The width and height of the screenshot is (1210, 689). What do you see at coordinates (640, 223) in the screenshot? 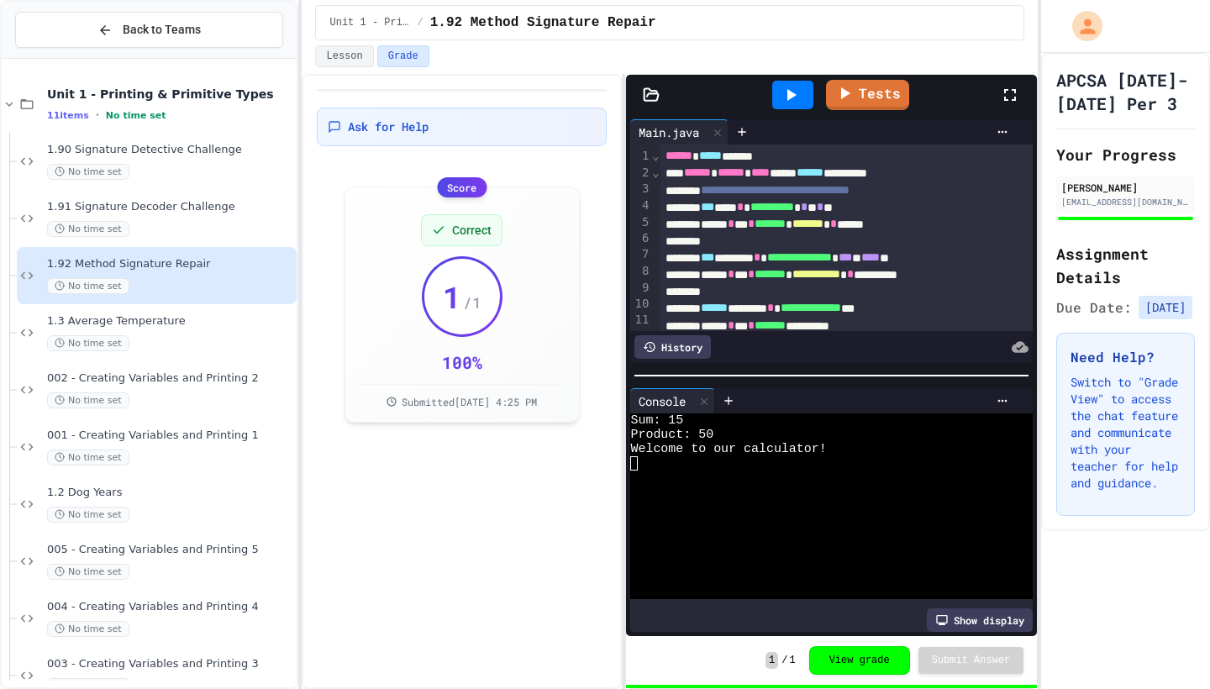
I see `div: 5` at bounding box center [640, 223].